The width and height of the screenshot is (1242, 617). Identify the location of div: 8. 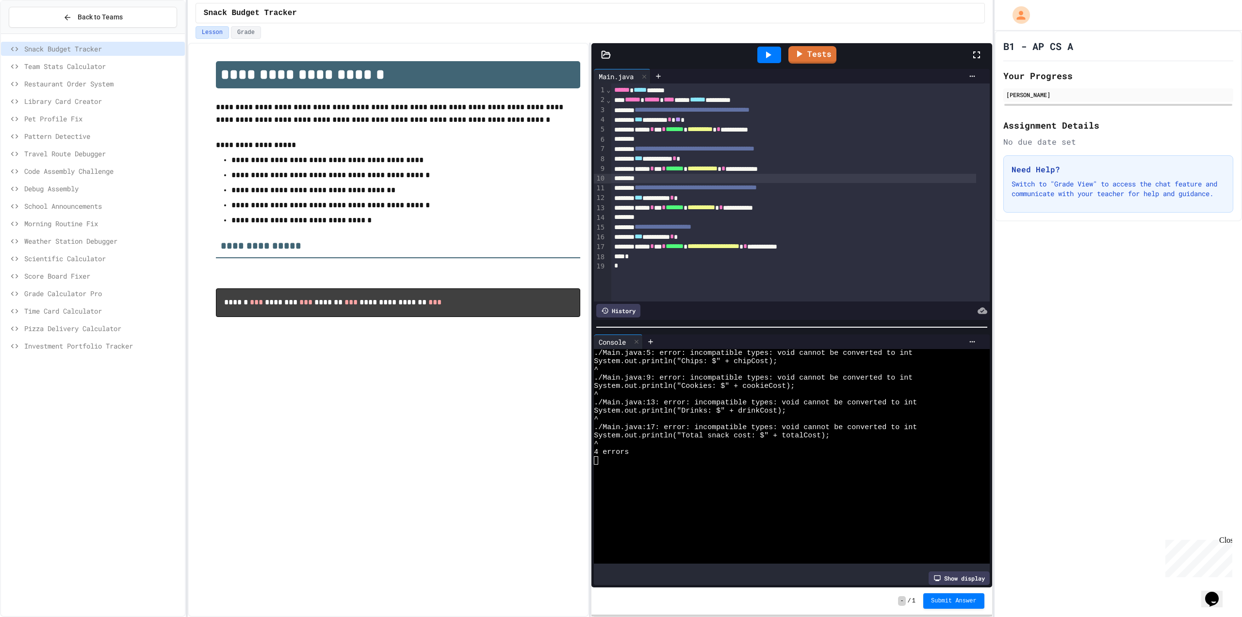
(600, 159).